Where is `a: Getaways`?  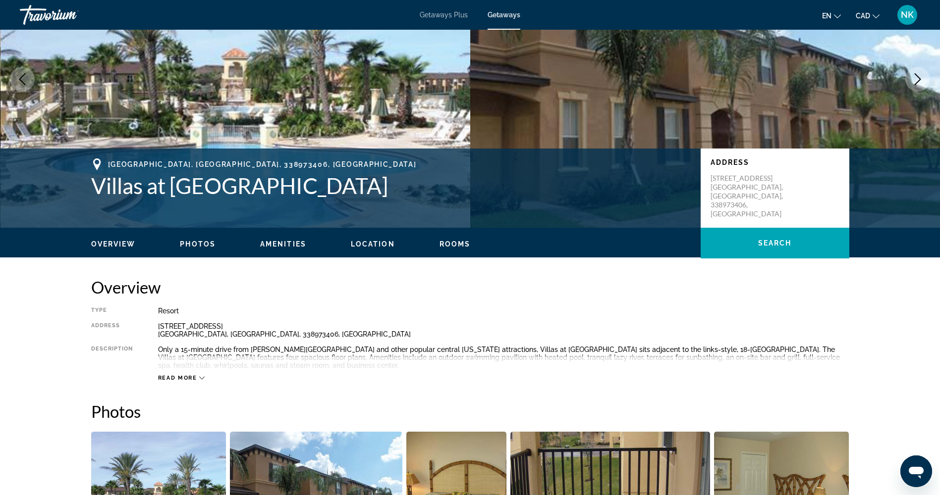 a: Getaways is located at coordinates (504, 15).